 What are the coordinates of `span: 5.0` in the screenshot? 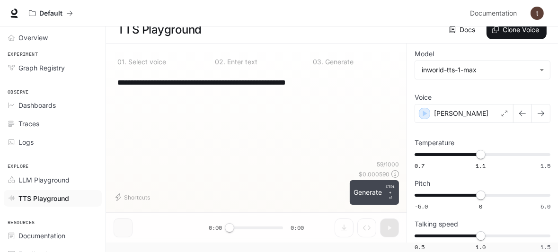 It's located at (545, 206).